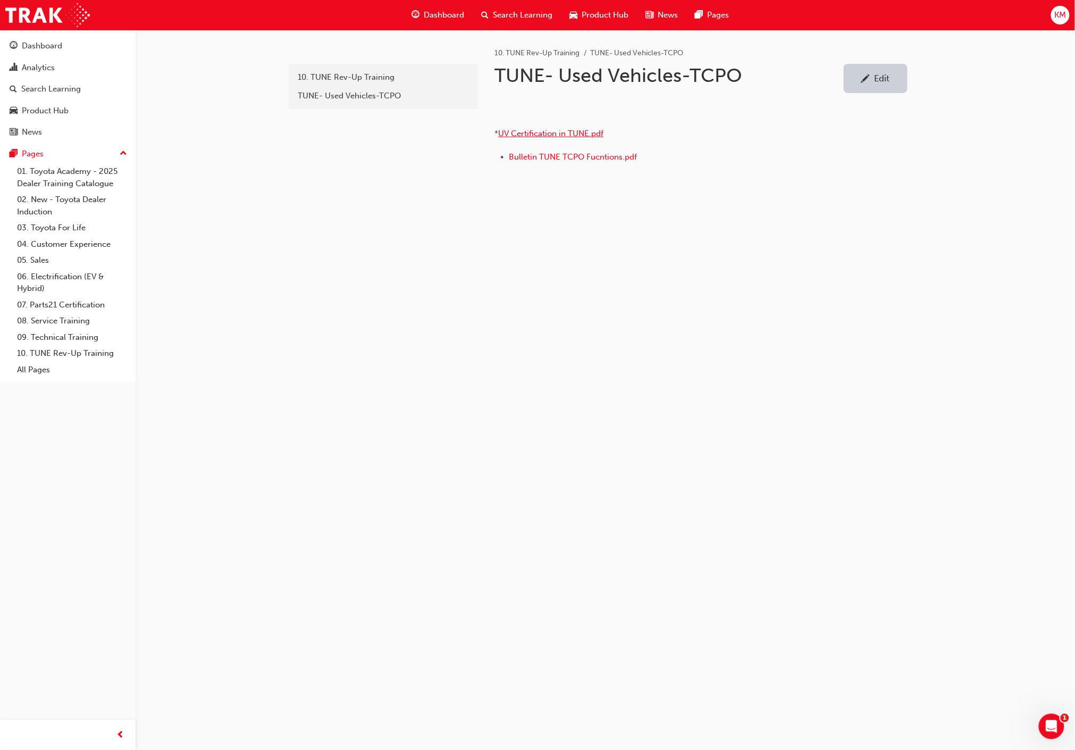  Describe the element at coordinates (68, 68) in the screenshot. I see `a: Analytics` at that location.